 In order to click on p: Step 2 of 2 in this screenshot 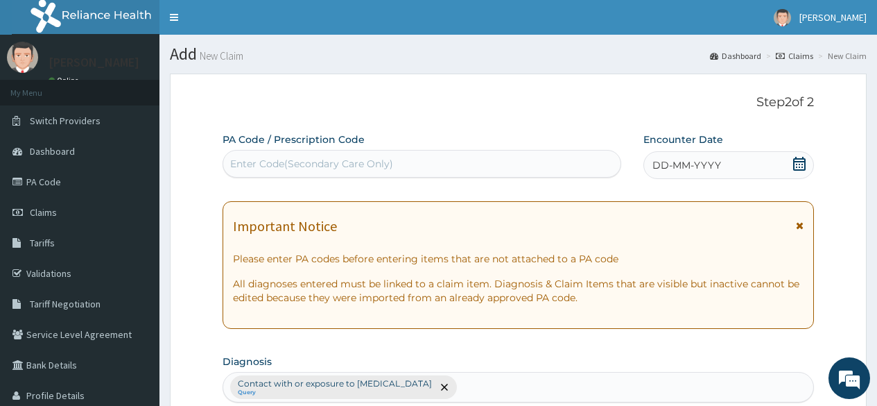, I will do `click(518, 103)`.